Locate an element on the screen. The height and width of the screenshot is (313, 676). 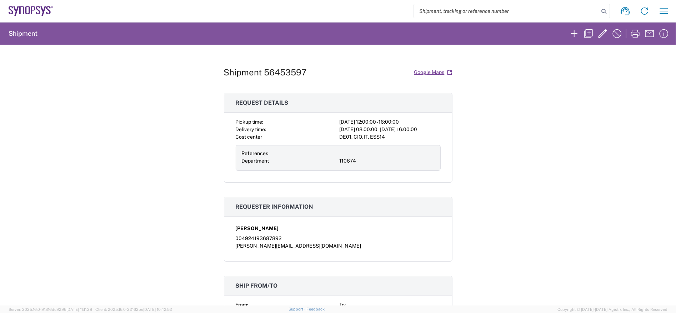
span: From: is located at coordinates (242, 305).